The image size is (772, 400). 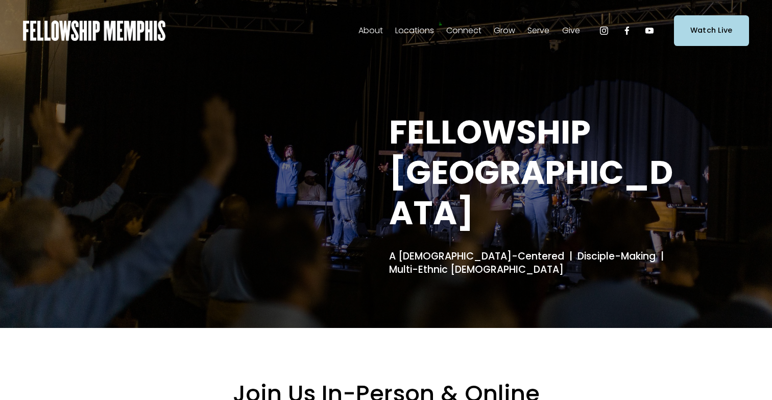 What do you see at coordinates (571, 31) in the screenshot?
I see `span: Give` at bounding box center [571, 31].